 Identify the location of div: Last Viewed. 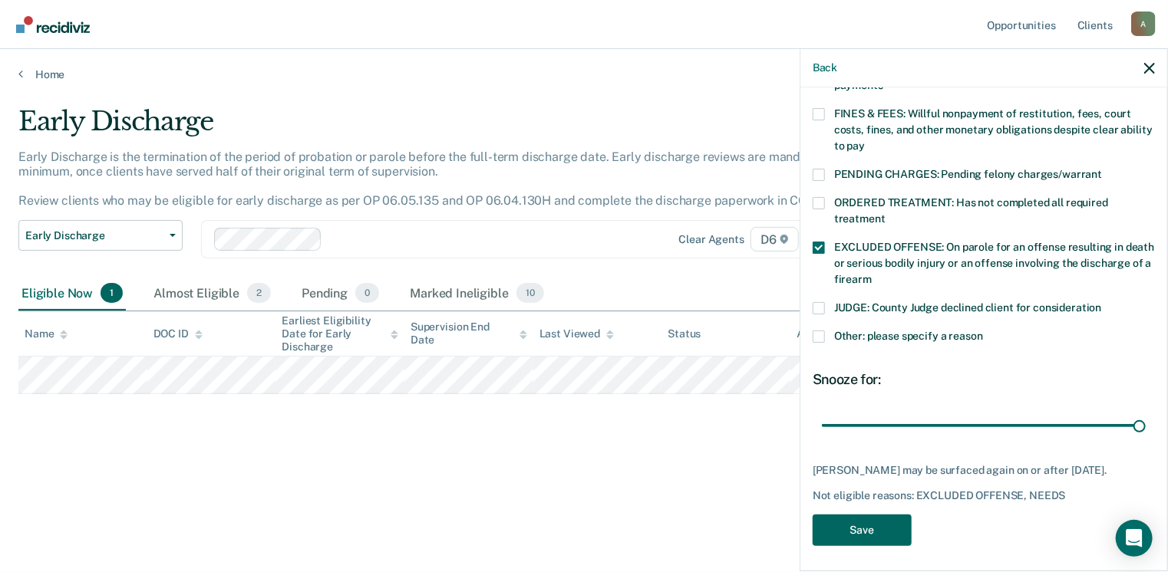
(576, 334).